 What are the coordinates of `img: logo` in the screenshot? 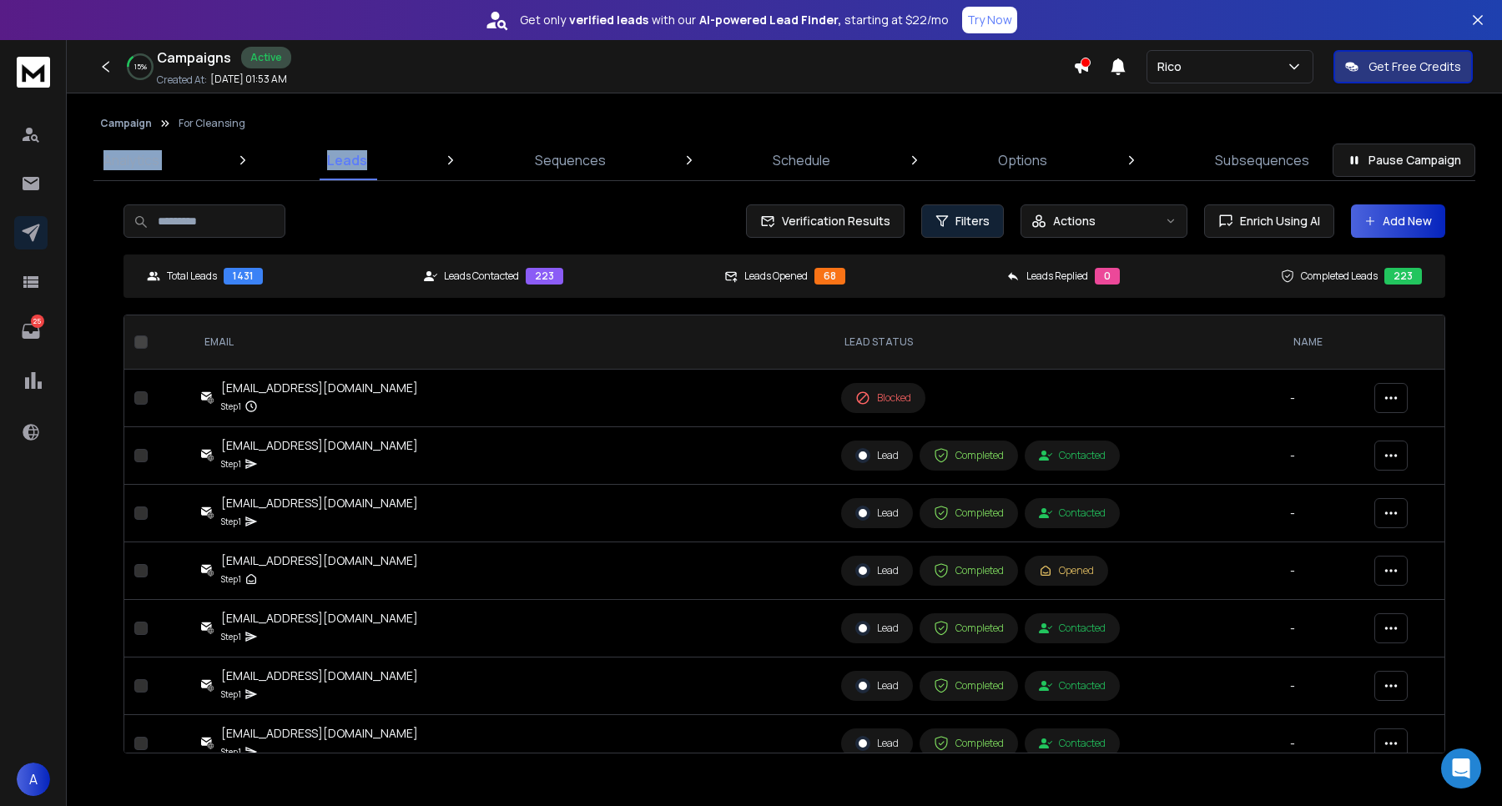 It's located at (33, 72).